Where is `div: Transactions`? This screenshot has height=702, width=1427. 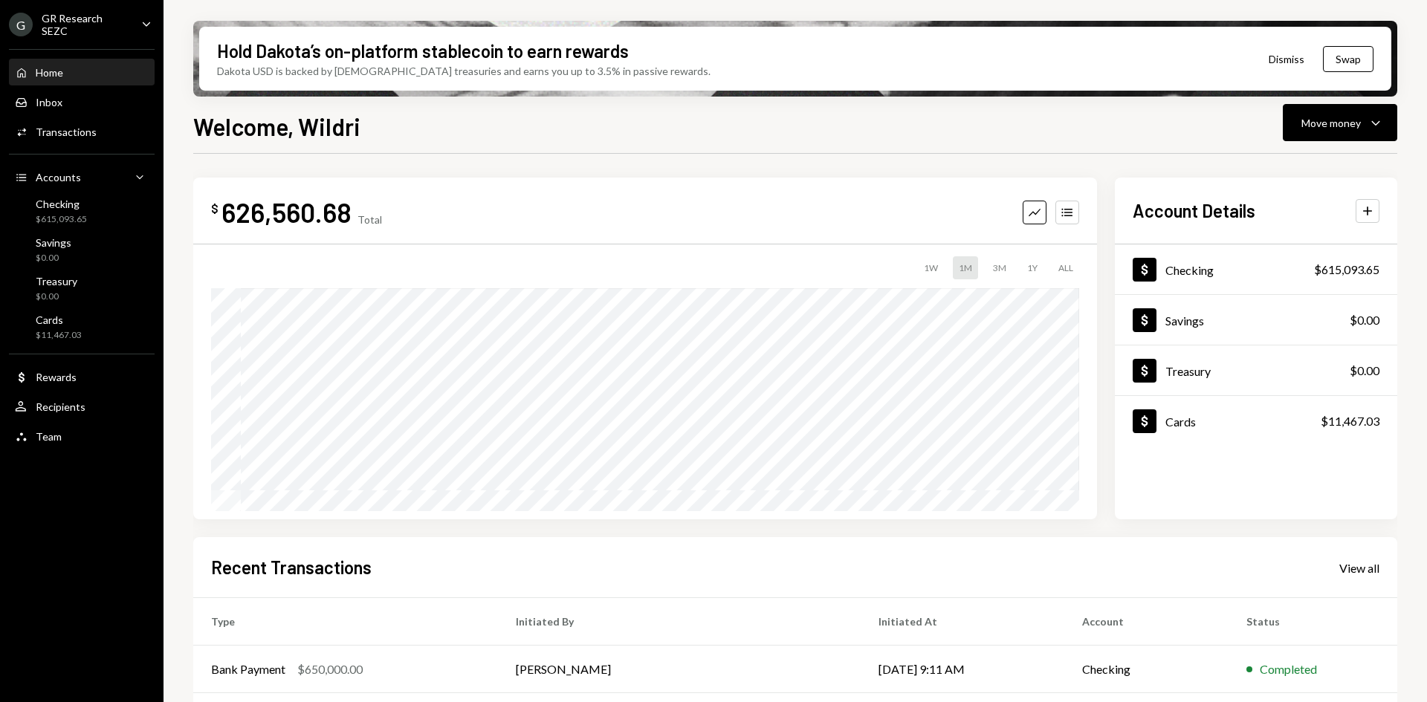 div: Transactions is located at coordinates (66, 132).